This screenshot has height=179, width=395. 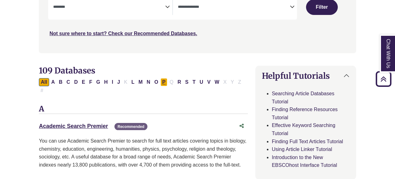 I want to click on span: 109 Databases, so click(x=67, y=70).